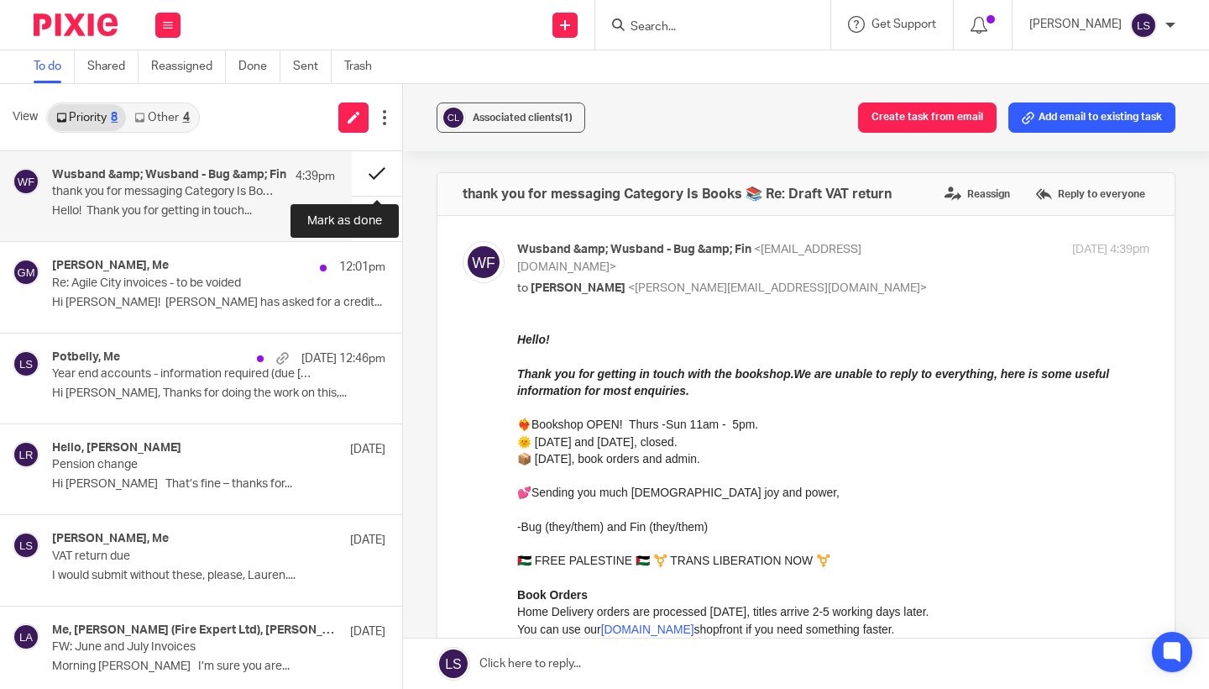  I want to click on h4: thank you for messaging Category Is Books 📚 Re: Draft VAT return, so click(677, 194).